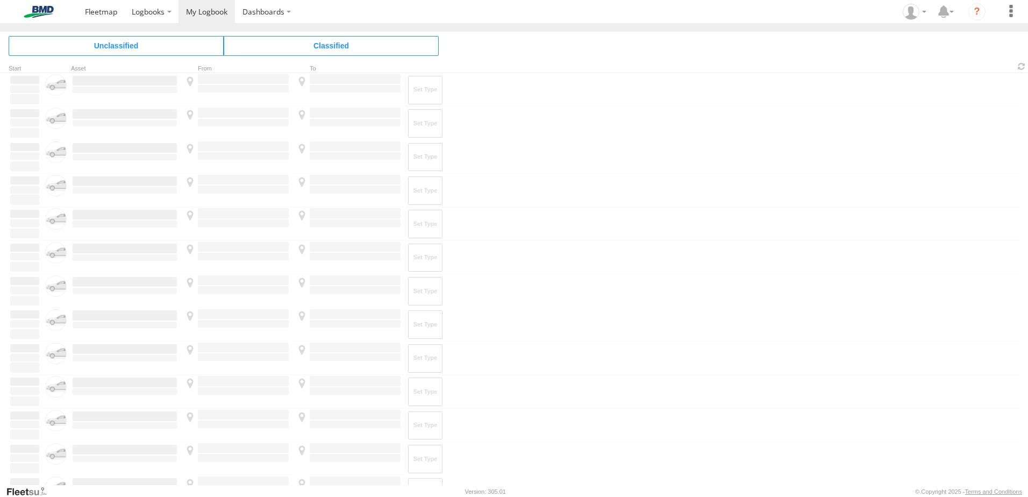 The image size is (1028, 497). Describe the element at coordinates (116, 46) in the screenshot. I see `span: Click to view Unclassified Trips` at that location.